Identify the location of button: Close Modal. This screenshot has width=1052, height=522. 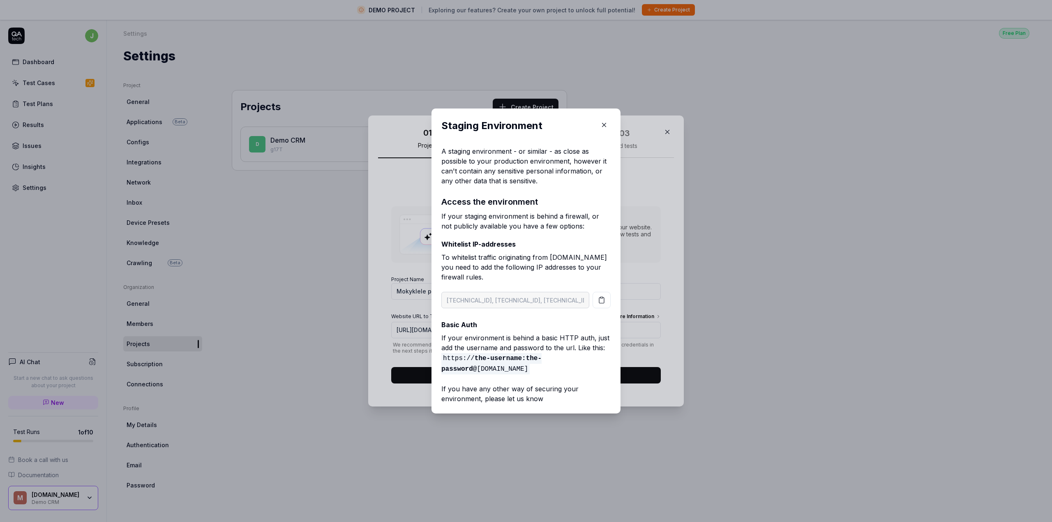
(604, 125).